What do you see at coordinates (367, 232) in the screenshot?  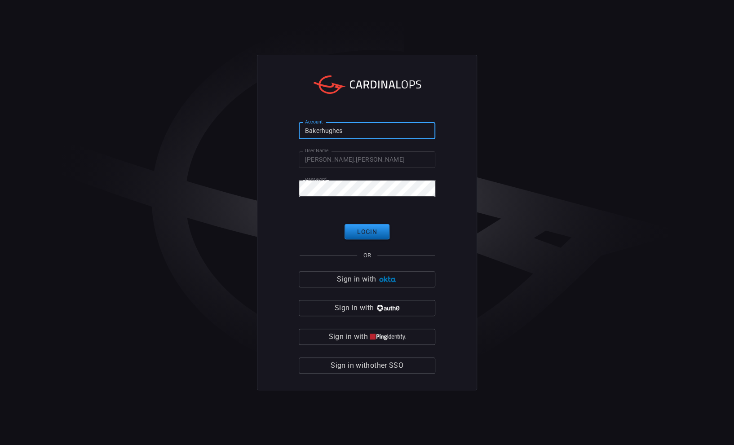 I see `button: Login` at bounding box center [367, 232].